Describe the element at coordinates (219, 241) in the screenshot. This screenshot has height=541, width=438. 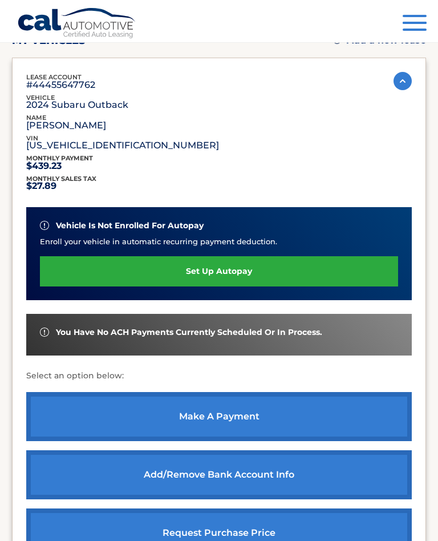
I see `p: Enroll your vehicle in automatic recurring payment deduction.` at that location.